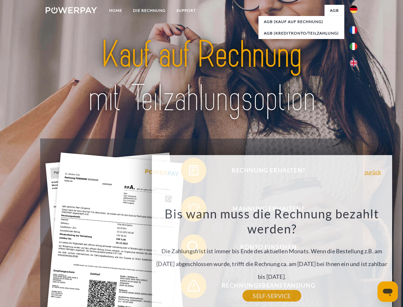 The height and width of the screenshot is (307, 403). What do you see at coordinates (71, 10) in the screenshot?
I see `img: logo-powerpay-white.svg` at bounding box center [71, 10].